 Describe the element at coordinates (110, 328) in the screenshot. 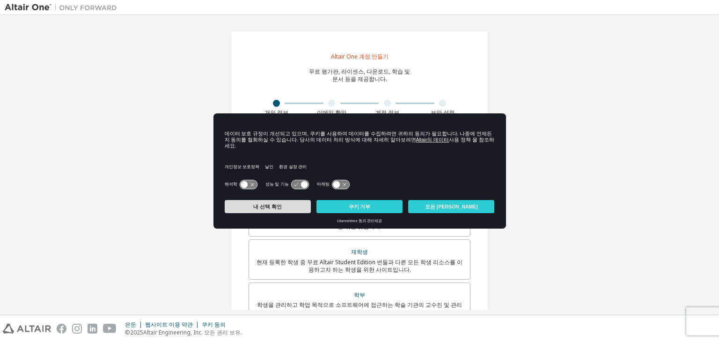

I see `img: youtube.svg` at that location.